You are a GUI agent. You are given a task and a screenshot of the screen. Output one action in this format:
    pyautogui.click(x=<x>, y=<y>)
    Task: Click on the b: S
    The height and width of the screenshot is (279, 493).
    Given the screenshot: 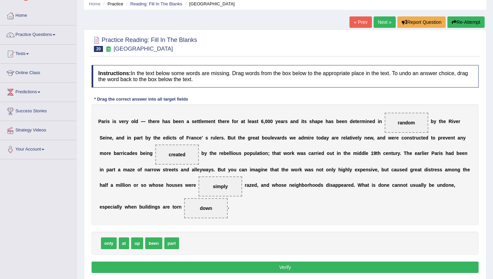 What is the action you would take?
    pyautogui.click(x=101, y=138)
    